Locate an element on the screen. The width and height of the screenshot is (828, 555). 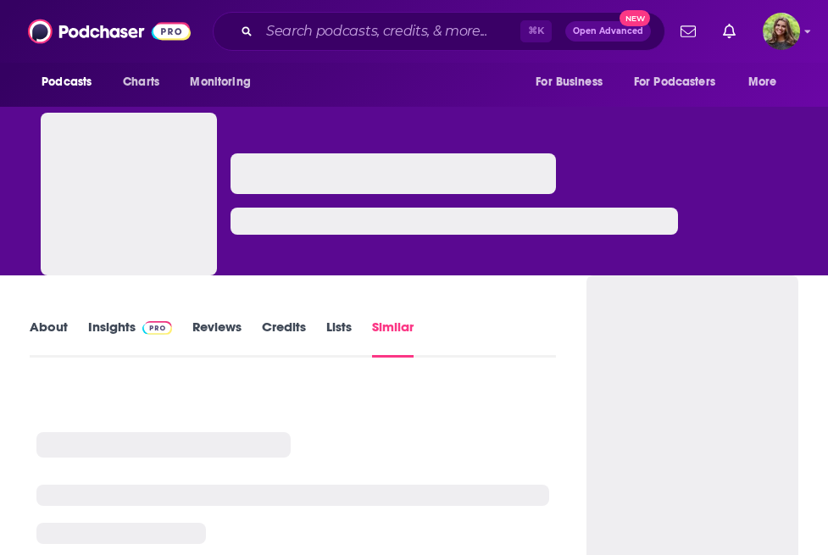
span: ⌘ K is located at coordinates (535, 31).